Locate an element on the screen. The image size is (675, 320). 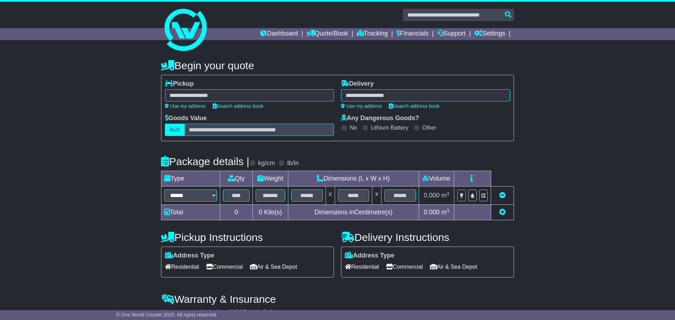
div: All our quotes include a $ FreightSafe warranty. is located at coordinates (338, 313).